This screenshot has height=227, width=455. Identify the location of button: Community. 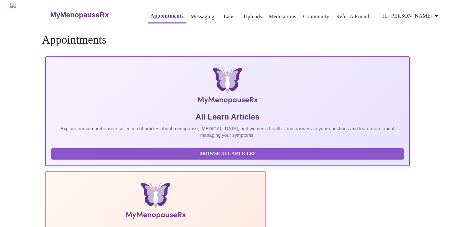
(316, 17).